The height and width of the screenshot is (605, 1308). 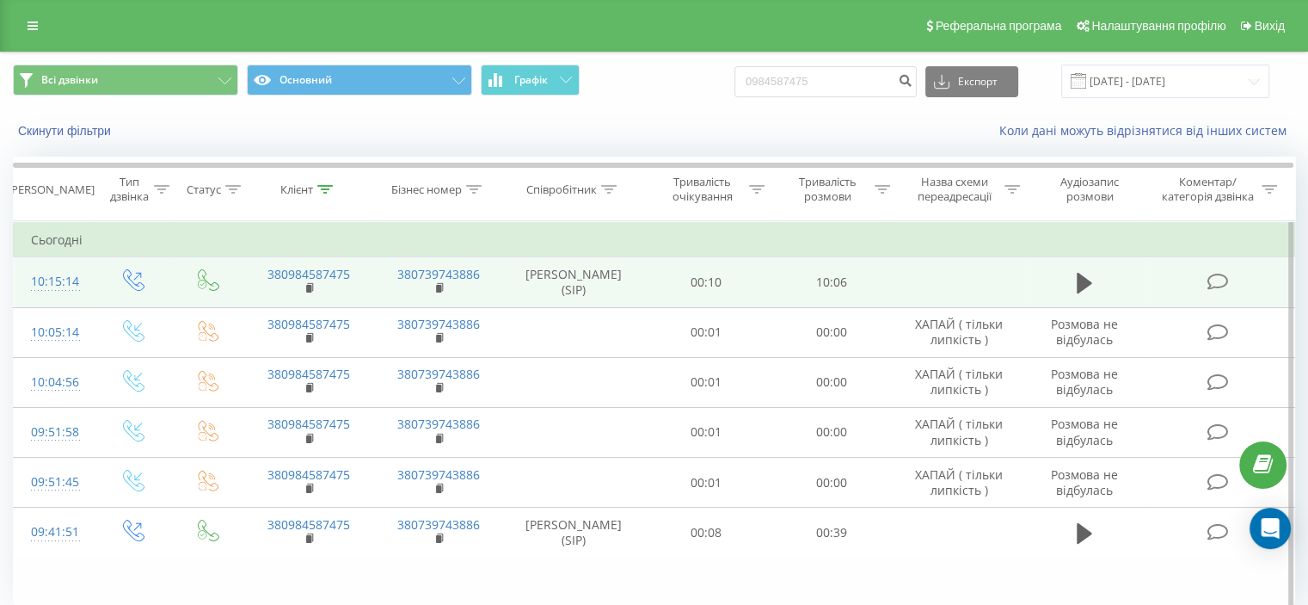 What do you see at coordinates (826, 82) in the screenshot?
I see `input: Пошук за номером` at bounding box center [826, 82].